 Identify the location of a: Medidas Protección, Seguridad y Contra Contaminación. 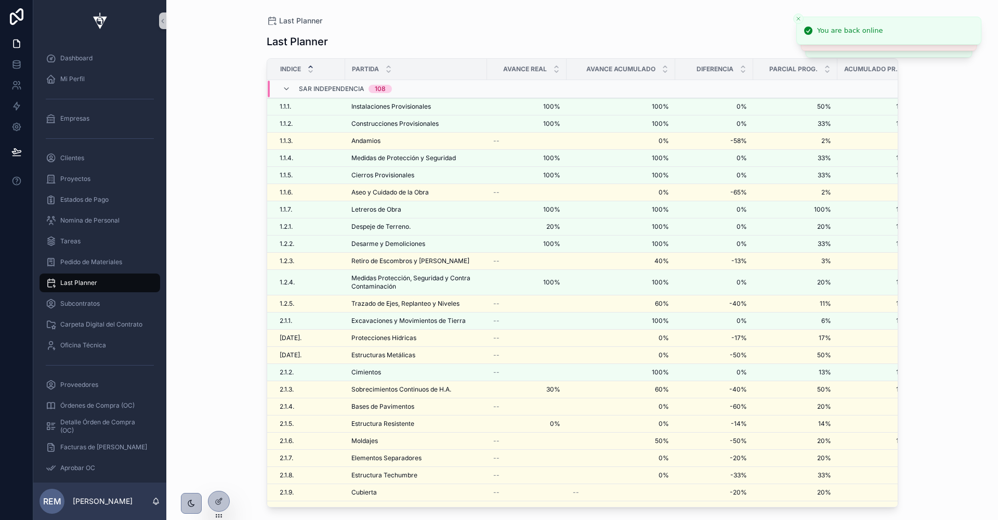
(416, 282).